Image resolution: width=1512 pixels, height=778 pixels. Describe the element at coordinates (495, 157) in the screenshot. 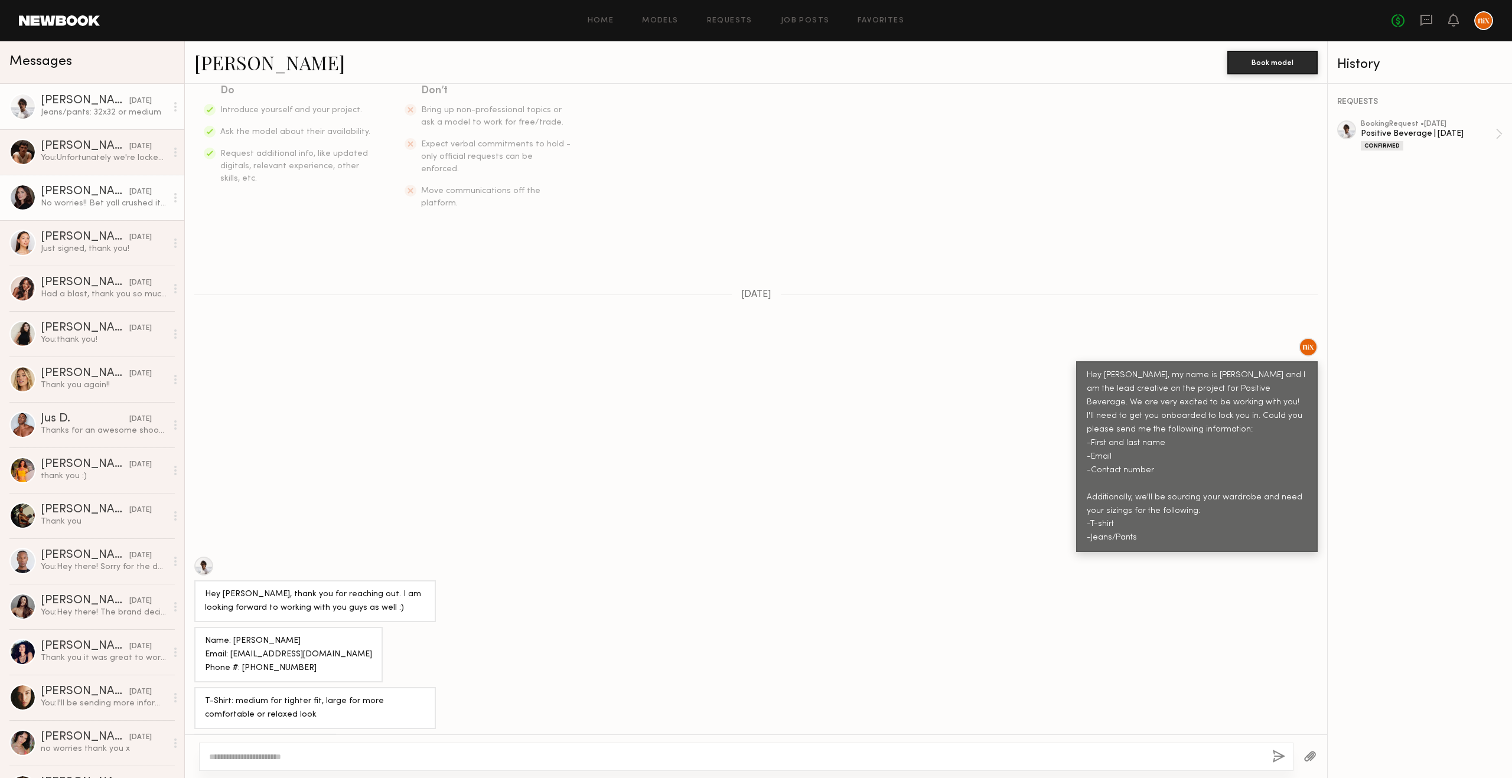

I see `span: Expect verbal commitments to hold - only official requests can be enforced.` at that location.